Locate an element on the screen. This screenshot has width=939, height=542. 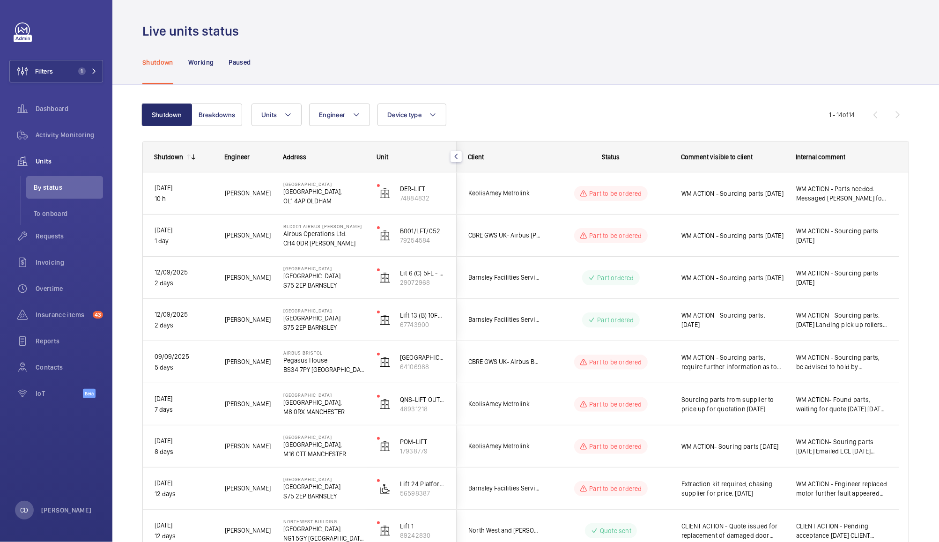
button: Units is located at coordinates (276, 115).